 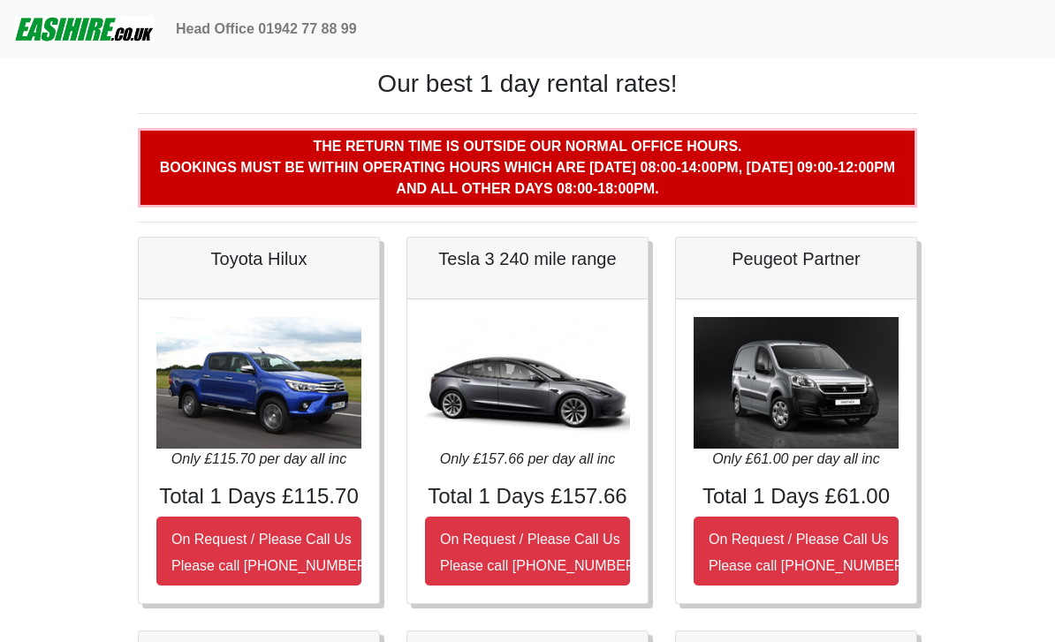 What do you see at coordinates (527, 496) in the screenshot?
I see `h4: Total 1 Days £157.66` at bounding box center [527, 496].